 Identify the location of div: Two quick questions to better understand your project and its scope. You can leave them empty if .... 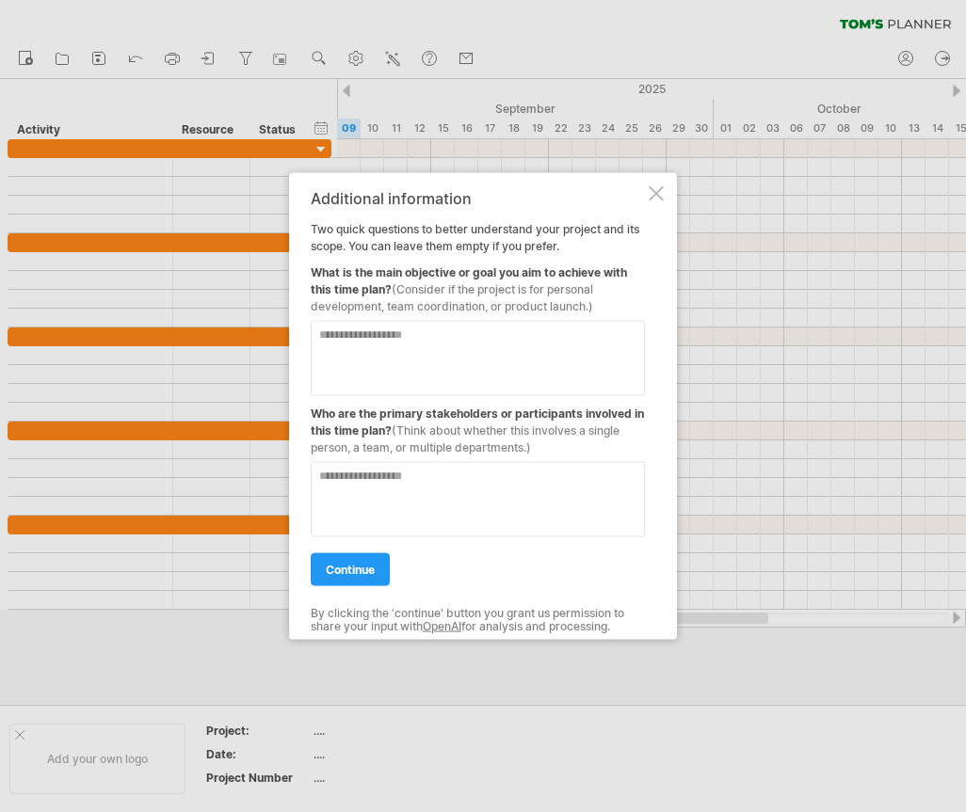
(477, 406).